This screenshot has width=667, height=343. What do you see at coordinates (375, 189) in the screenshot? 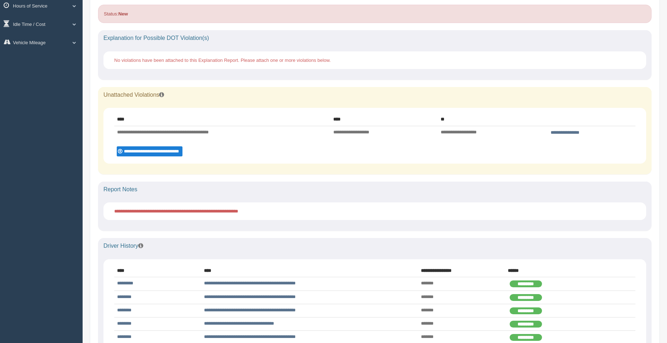
I see `div: Report Notes` at bounding box center [375, 189].